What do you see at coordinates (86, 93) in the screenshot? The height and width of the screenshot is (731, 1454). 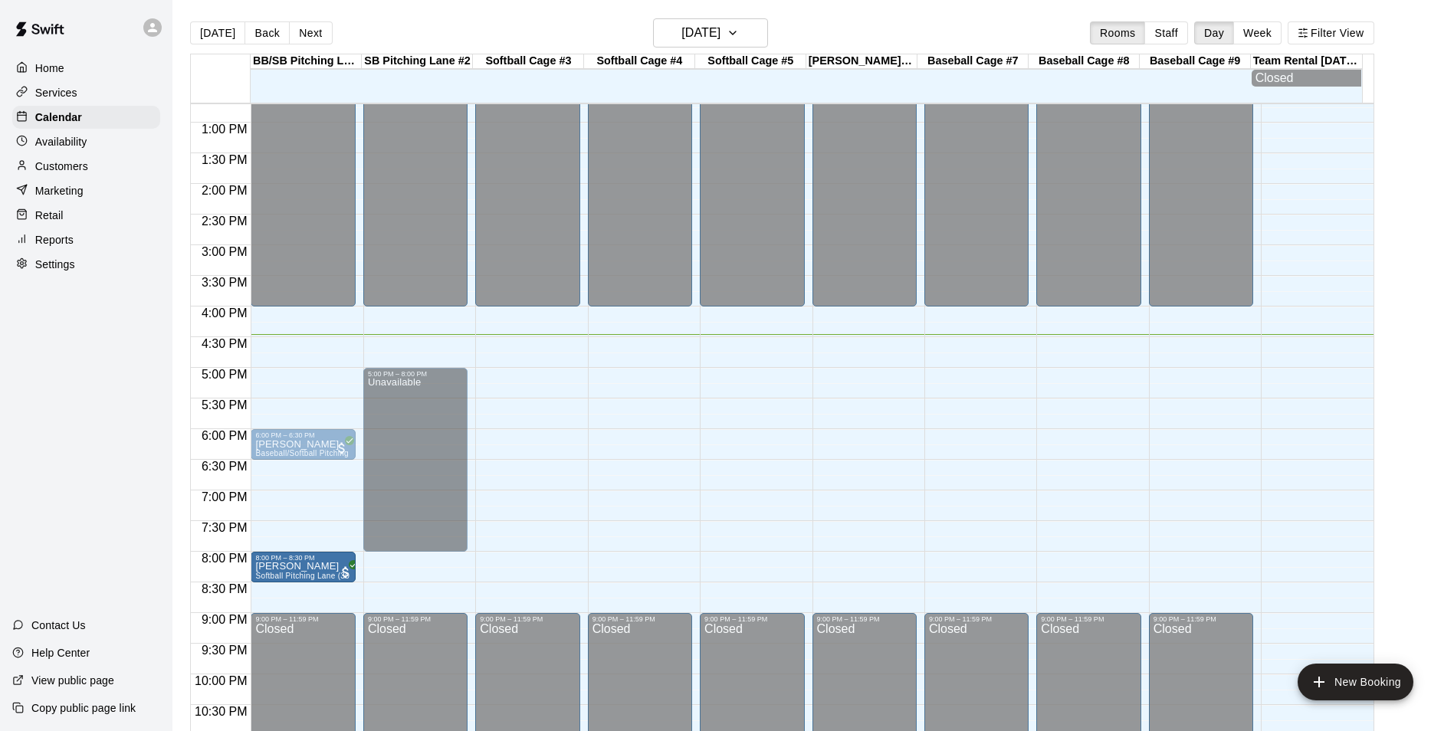 I see `a: Services` at bounding box center [86, 93].